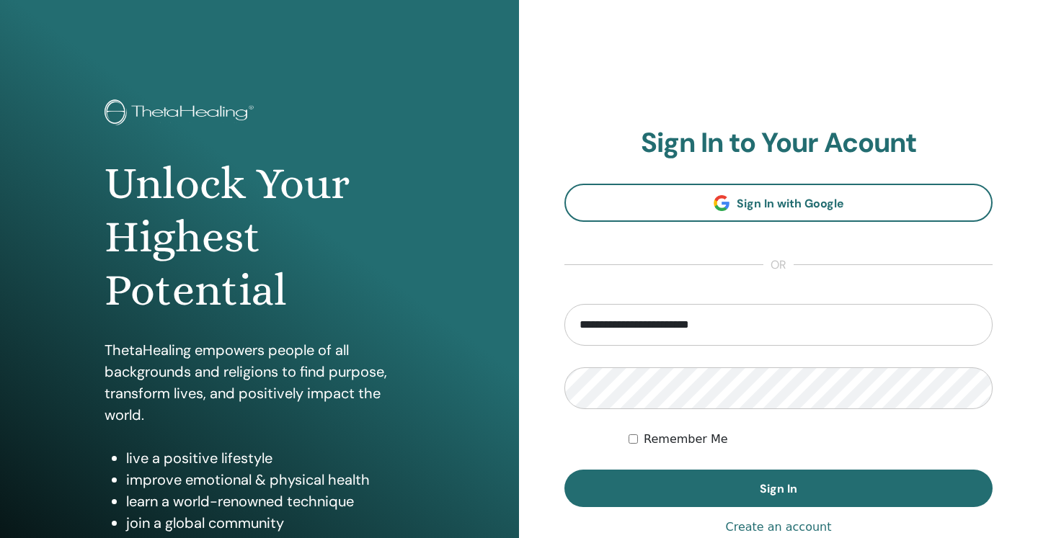  Describe the element at coordinates (810, 440) in the screenshot. I see `div: Keep me authenticated indefinitely or until I manually logout` at that location.